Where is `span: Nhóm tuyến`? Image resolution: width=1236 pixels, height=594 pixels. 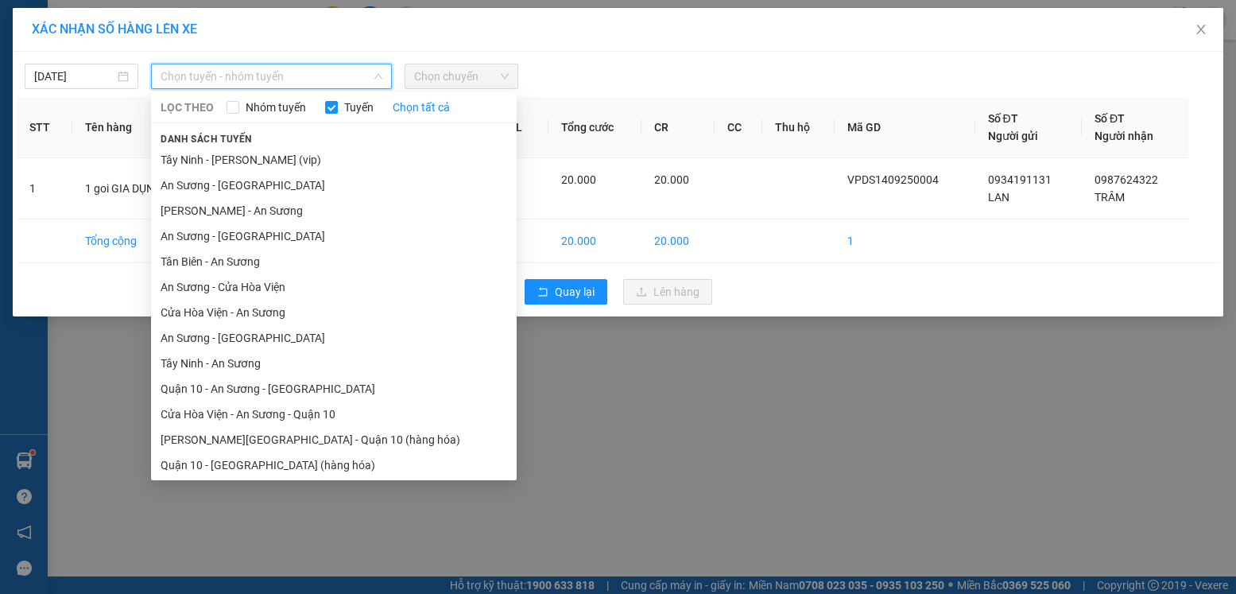
span: Nhóm tuyến is located at coordinates (276, 107).